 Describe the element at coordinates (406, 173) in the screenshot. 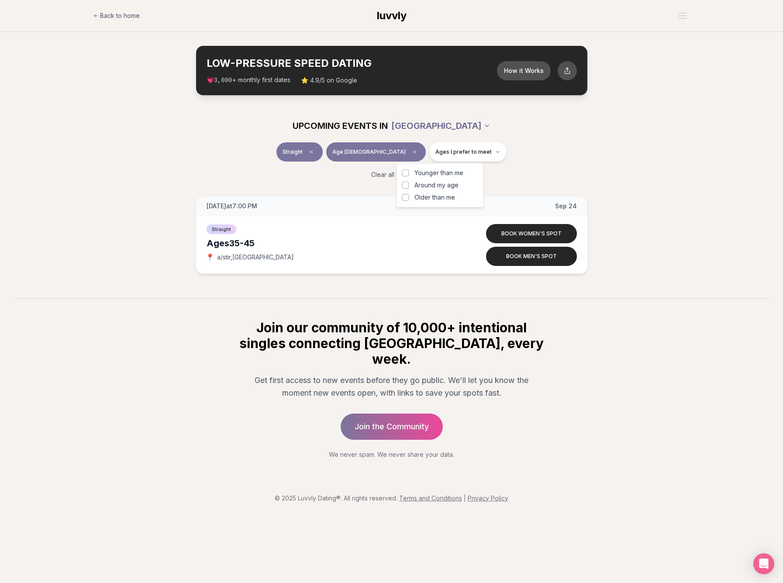

I see `button: Younger than me` at that location.